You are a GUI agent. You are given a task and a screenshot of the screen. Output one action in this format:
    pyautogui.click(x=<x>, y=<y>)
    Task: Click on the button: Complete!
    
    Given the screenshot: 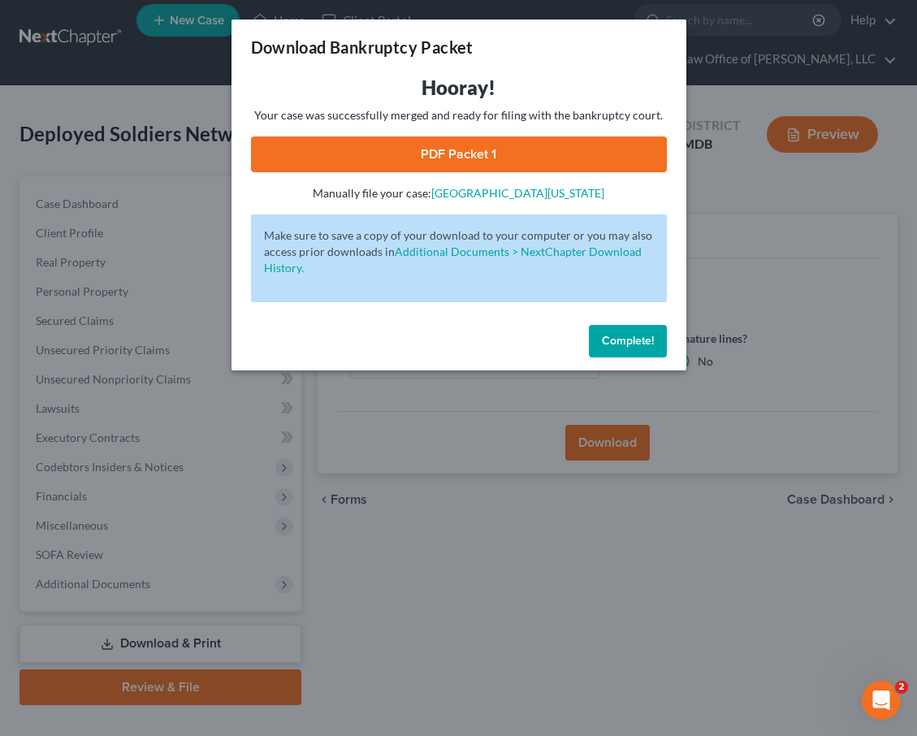 What is the action you would take?
    pyautogui.click(x=628, y=341)
    